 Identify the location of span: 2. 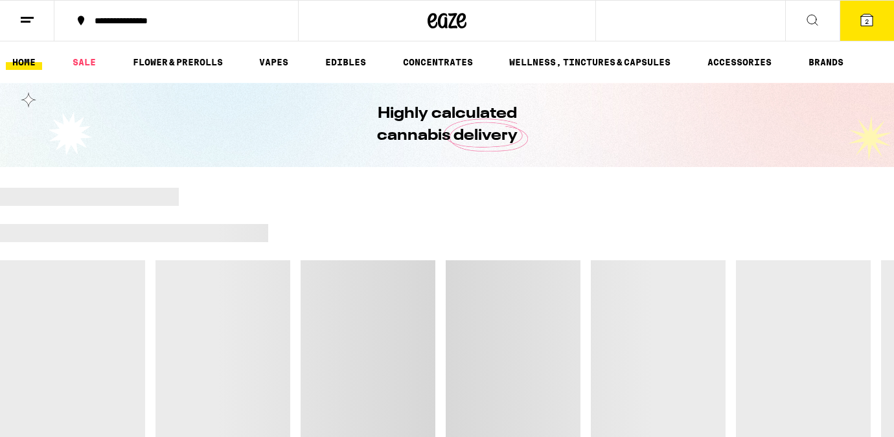
(867, 21).